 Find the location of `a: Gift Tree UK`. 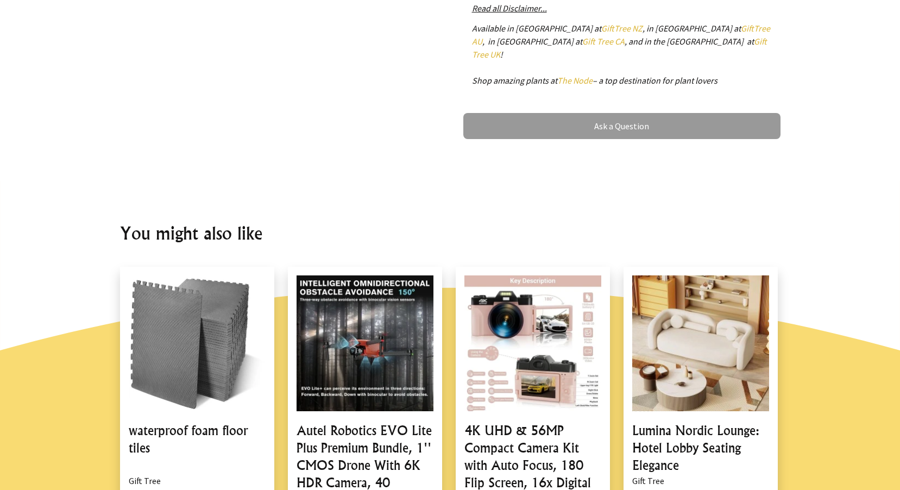

a: Gift Tree UK is located at coordinates (619, 48).